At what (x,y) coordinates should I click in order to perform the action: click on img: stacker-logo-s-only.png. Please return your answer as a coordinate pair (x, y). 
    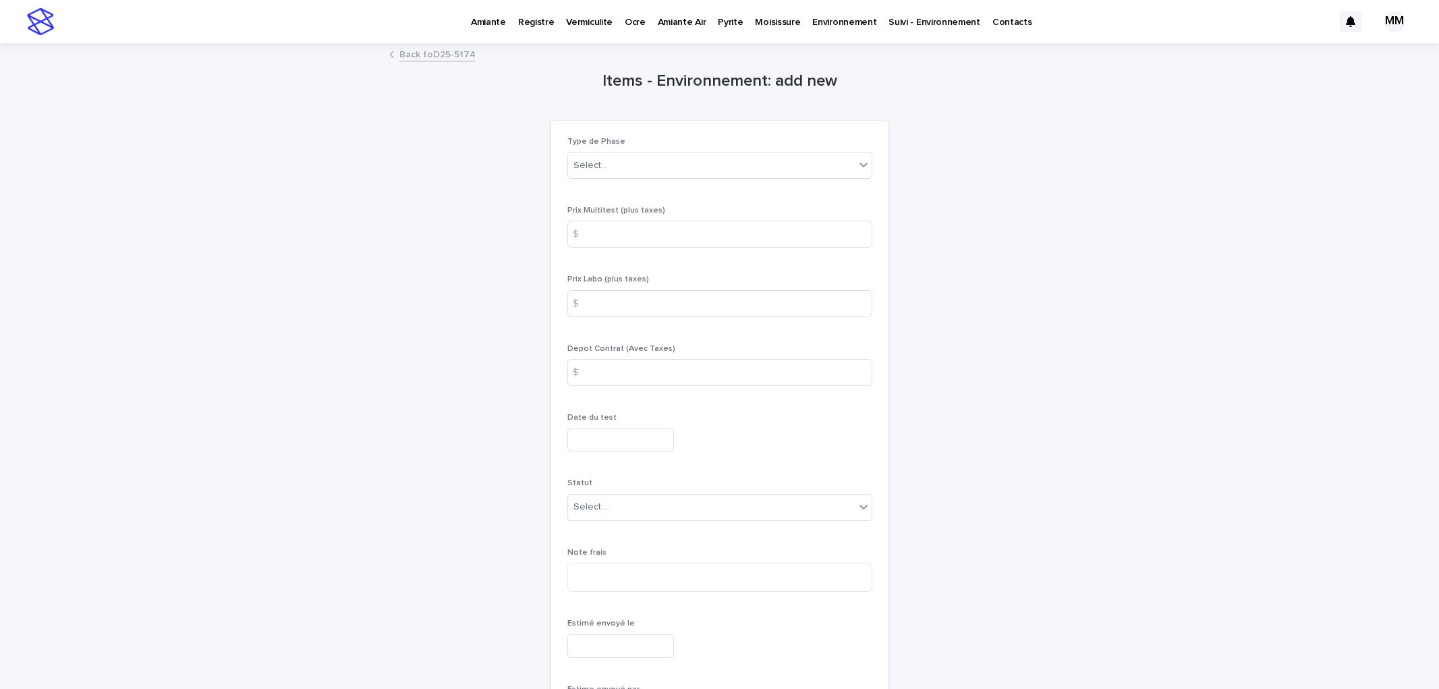
    Looking at the image, I should click on (40, 22).